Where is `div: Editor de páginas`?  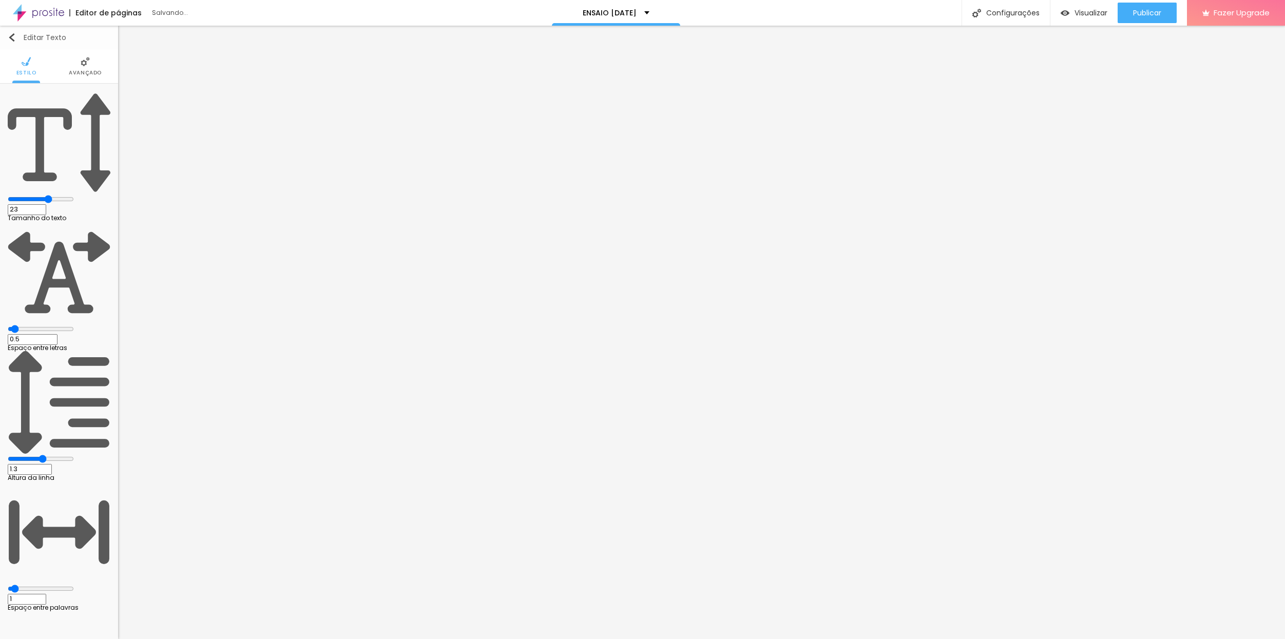 div: Editor de páginas is located at coordinates (105, 13).